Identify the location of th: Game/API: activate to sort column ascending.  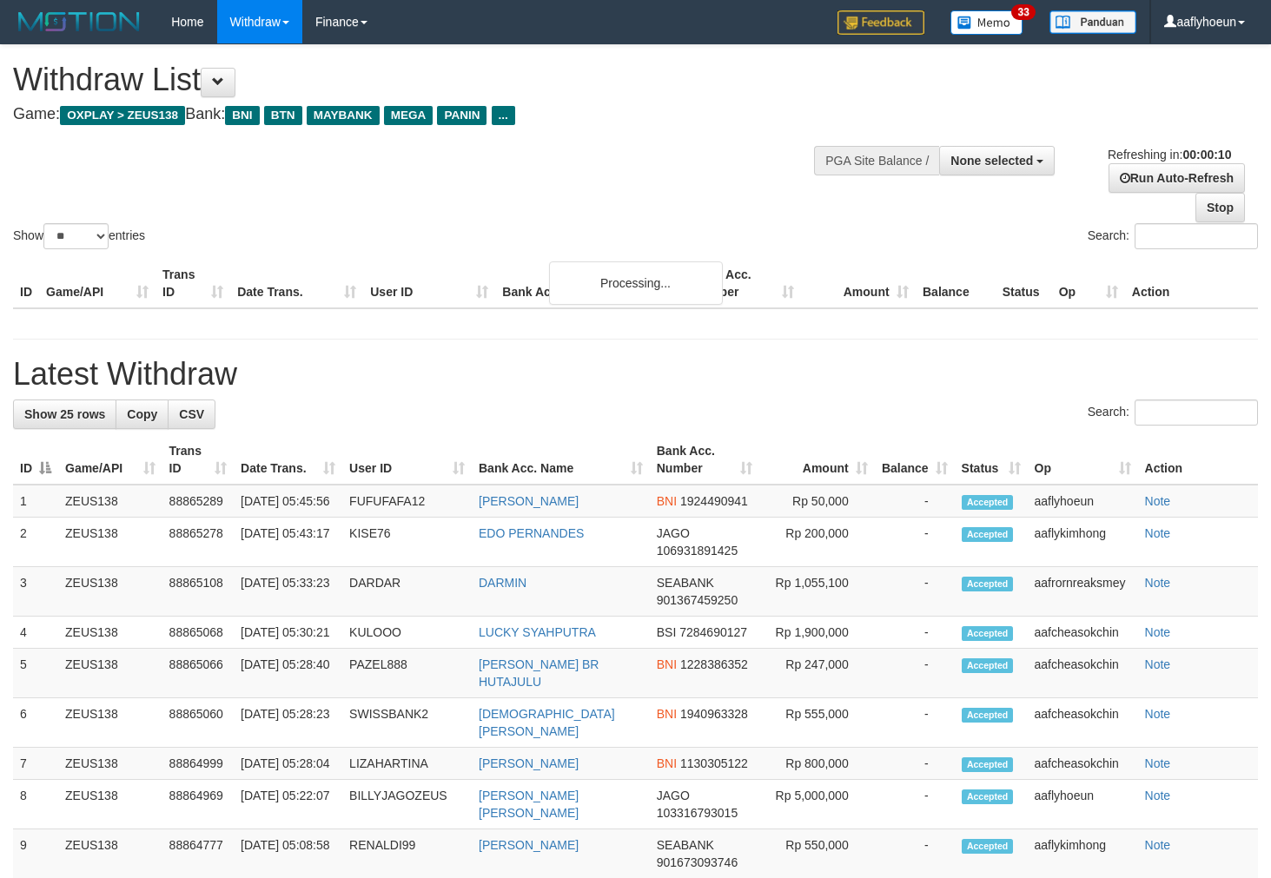
(110, 460).